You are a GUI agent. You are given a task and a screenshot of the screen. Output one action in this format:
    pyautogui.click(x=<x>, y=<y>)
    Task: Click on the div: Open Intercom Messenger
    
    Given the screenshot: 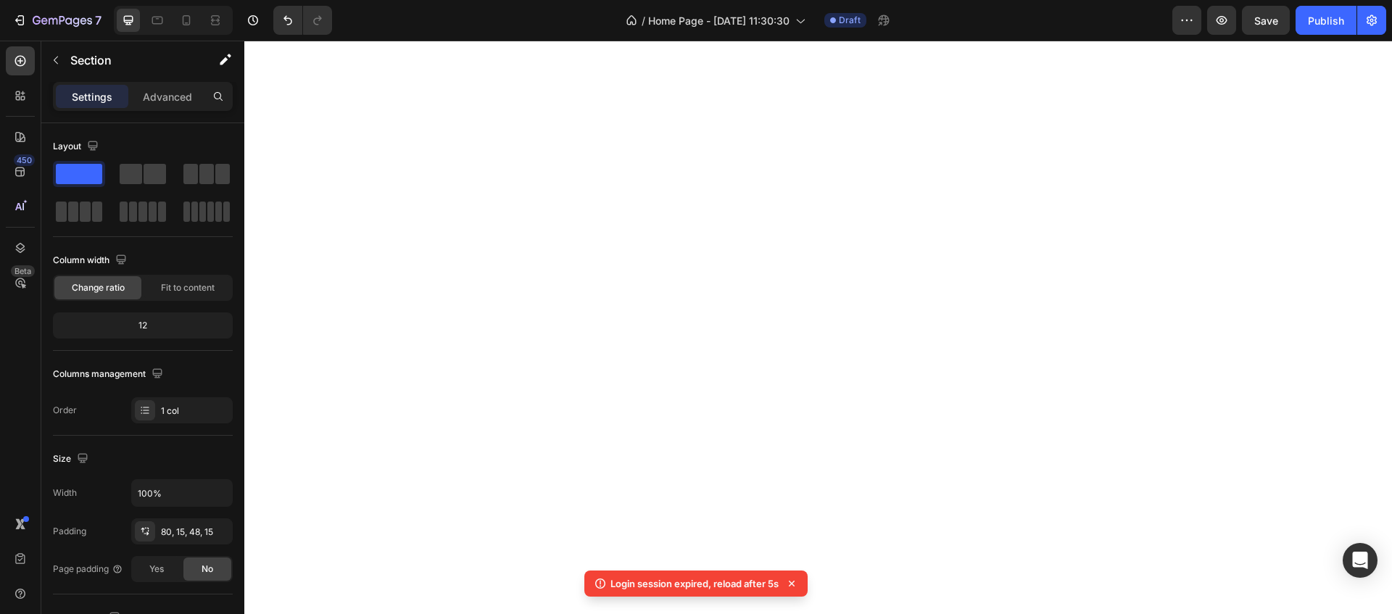 What is the action you would take?
    pyautogui.click(x=1360, y=561)
    